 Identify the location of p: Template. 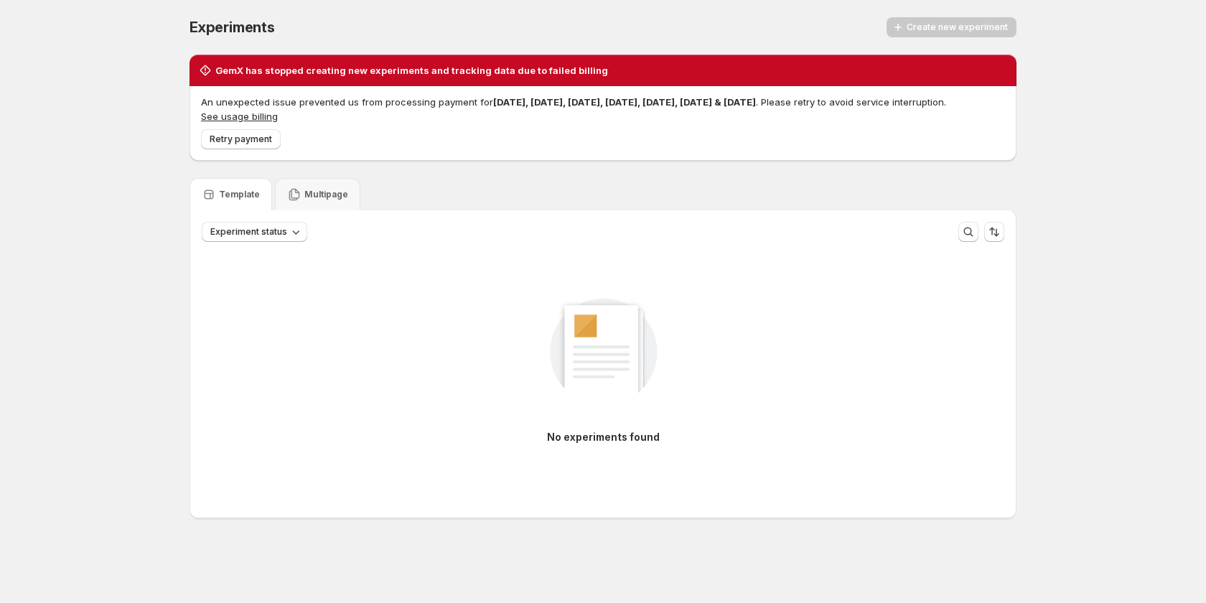
(239, 195).